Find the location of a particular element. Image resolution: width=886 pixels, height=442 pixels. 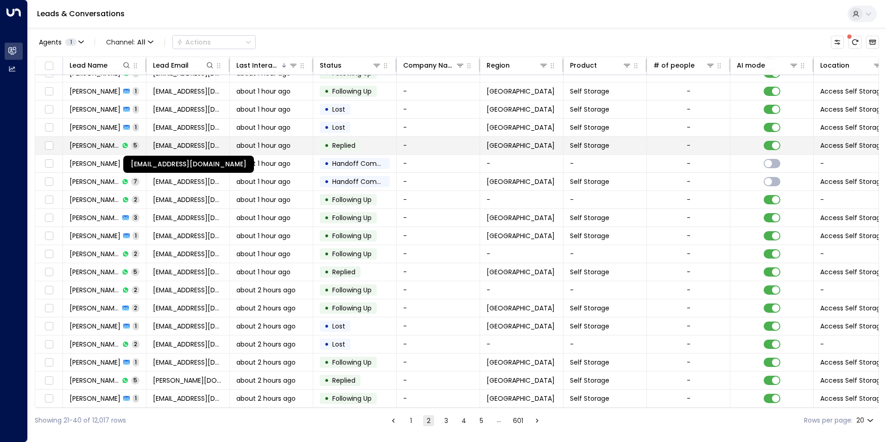

div: # of people is located at coordinates (684, 65).